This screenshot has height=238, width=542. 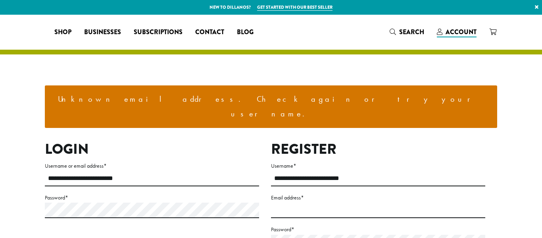 I want to click on span: Shop, so click(x=63, y=32).